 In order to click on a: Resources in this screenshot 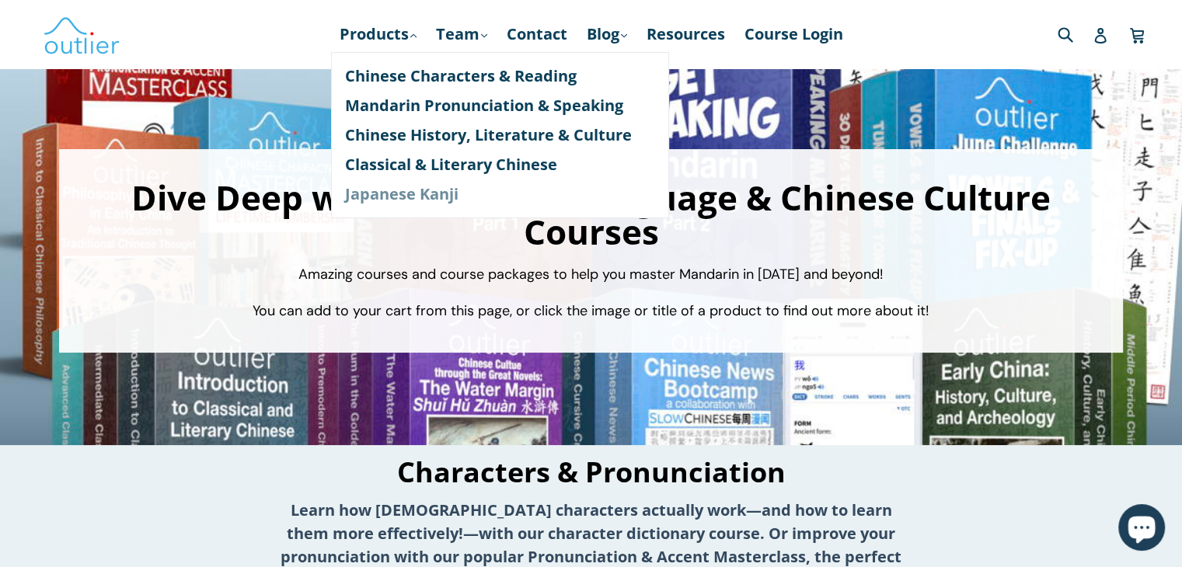, I will do `click(686, 34)`.